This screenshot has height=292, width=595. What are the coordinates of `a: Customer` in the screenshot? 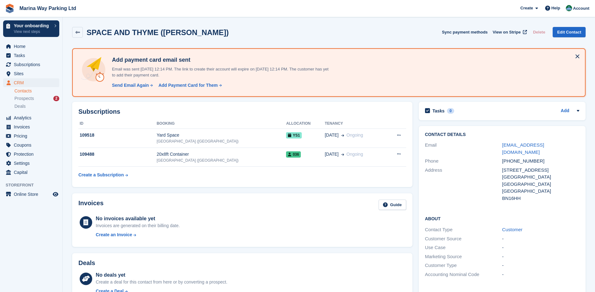 It's located at (512, 230).